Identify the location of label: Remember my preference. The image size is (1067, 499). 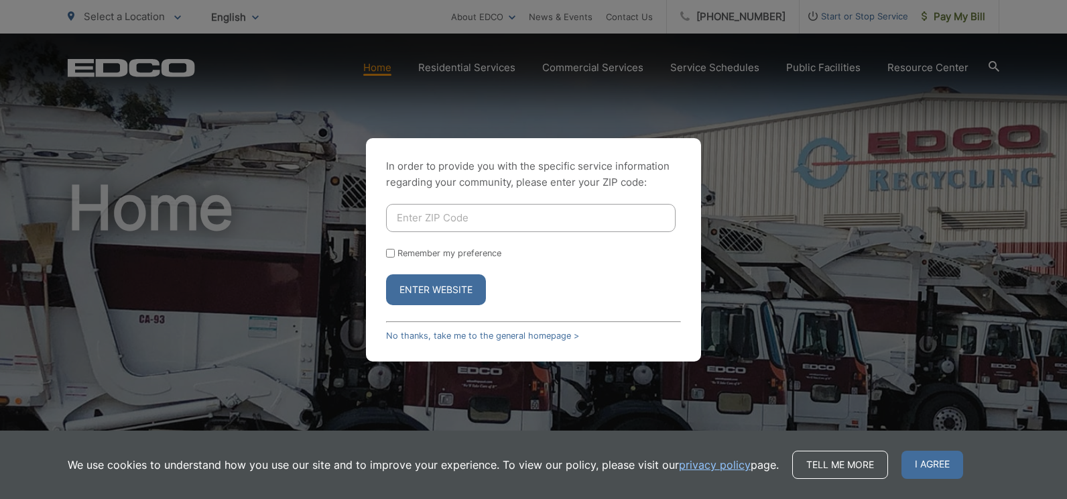
(449, 253).